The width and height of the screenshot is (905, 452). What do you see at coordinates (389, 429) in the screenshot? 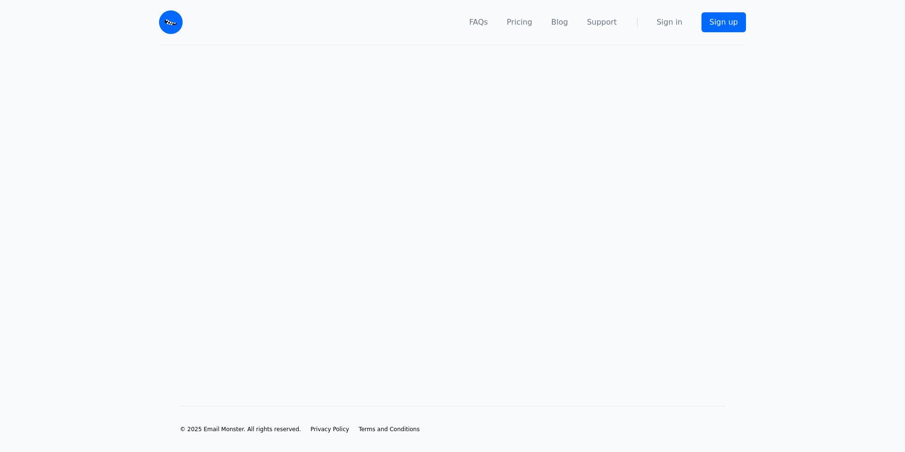
I see `a: Terms and Conditions` at bounding box center [389, 429].